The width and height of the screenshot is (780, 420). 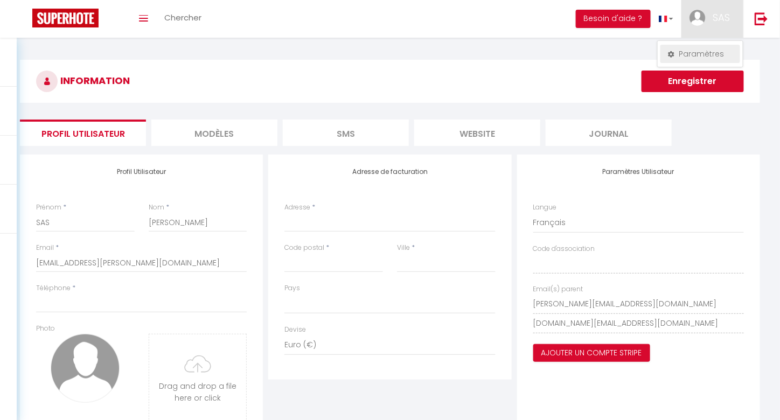 What do you see at coordinates (214, 132) in the screenshot?
I see `li: MODÈLES` at bounding box center [214, 132].